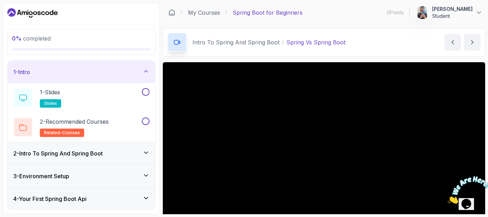  Describe the element at coordinates (81, 176) in the screenshot. I see `button: 3-Environment Setup` at that location.